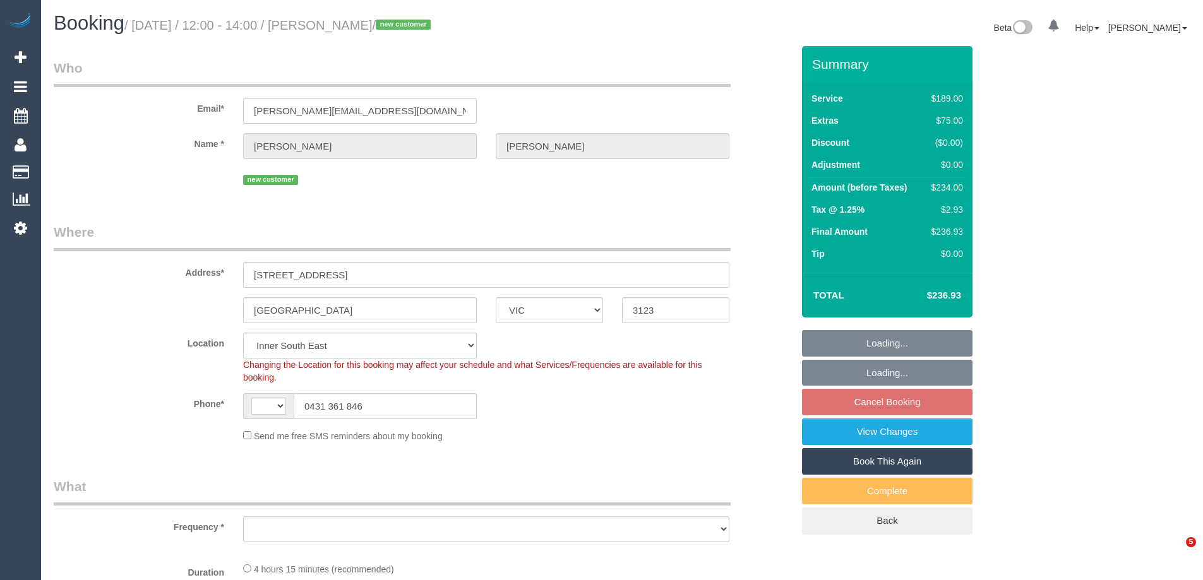 The height and width of the screenshot is (580, 1203). What do you see at coordinates (1022, 28) in the screenshot?
I see `img: New interface` at bounding box center [1022, 28].